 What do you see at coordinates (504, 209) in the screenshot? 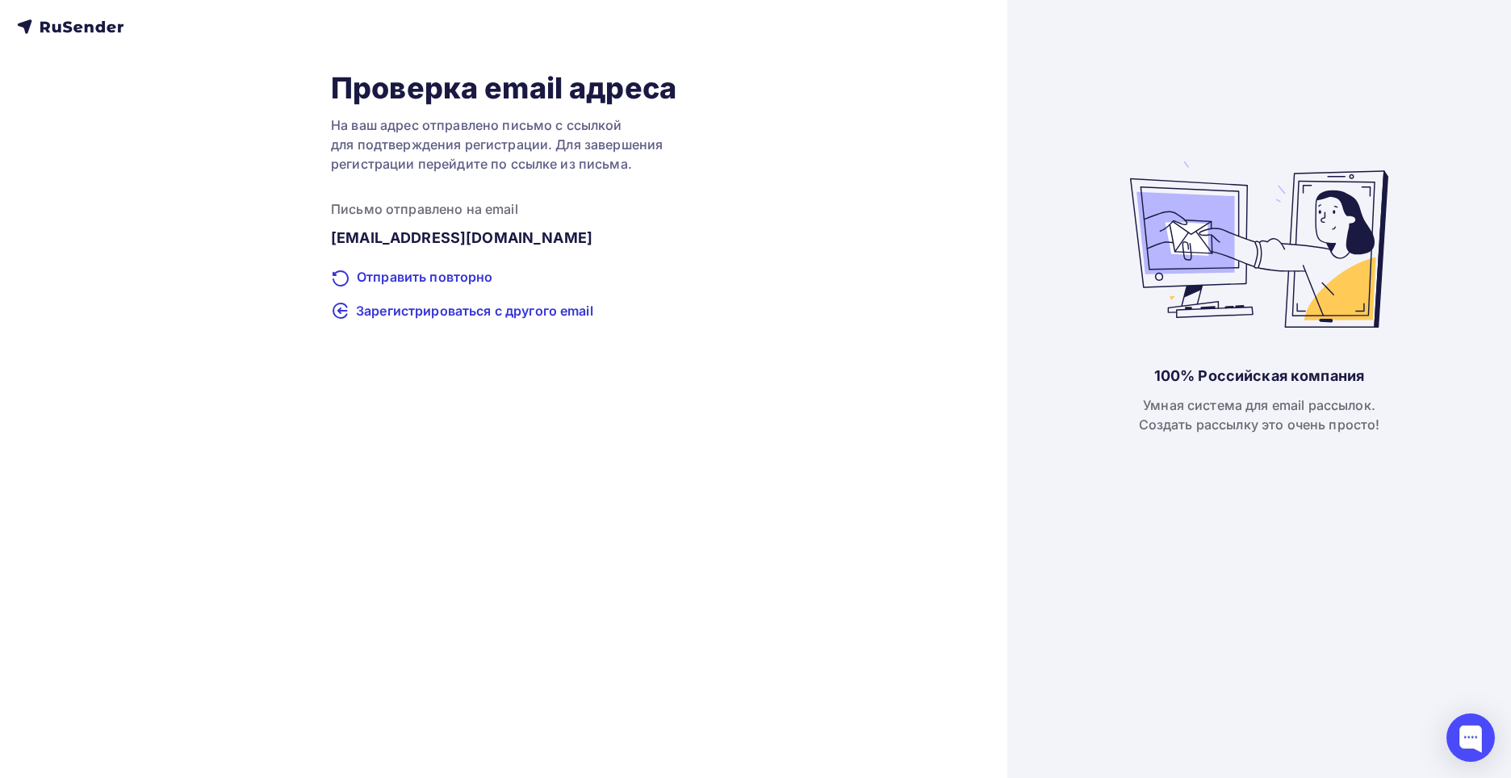
I see `div: Письмо отправлено на email` at bounding box center [504, 209].